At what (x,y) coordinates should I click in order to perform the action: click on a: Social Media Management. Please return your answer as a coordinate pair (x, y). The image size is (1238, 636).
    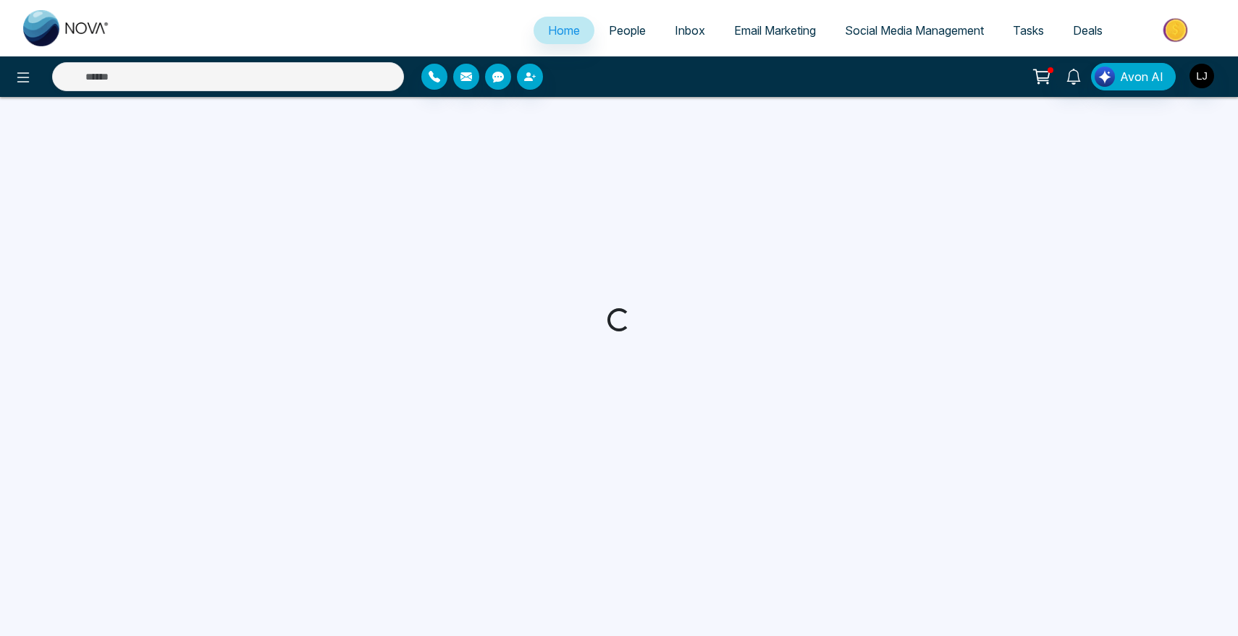
    Looking at the image, I should click on (914, 30).